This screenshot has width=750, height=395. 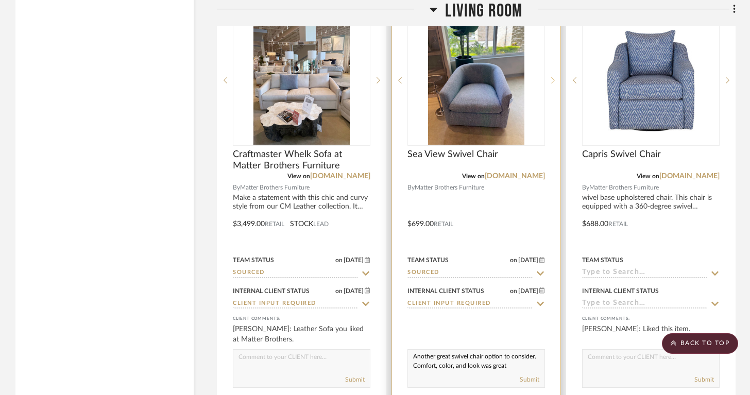 I want to click on img: Craftmaster Whelk Sofa at Matter Brothers Furniture, so click(x=301, y=80).